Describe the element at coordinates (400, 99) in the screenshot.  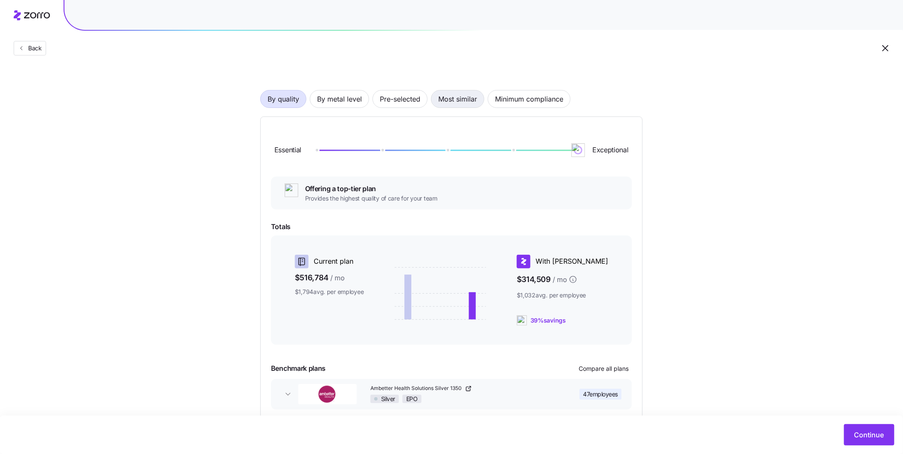
I see `span: Pre-selected` at that location.